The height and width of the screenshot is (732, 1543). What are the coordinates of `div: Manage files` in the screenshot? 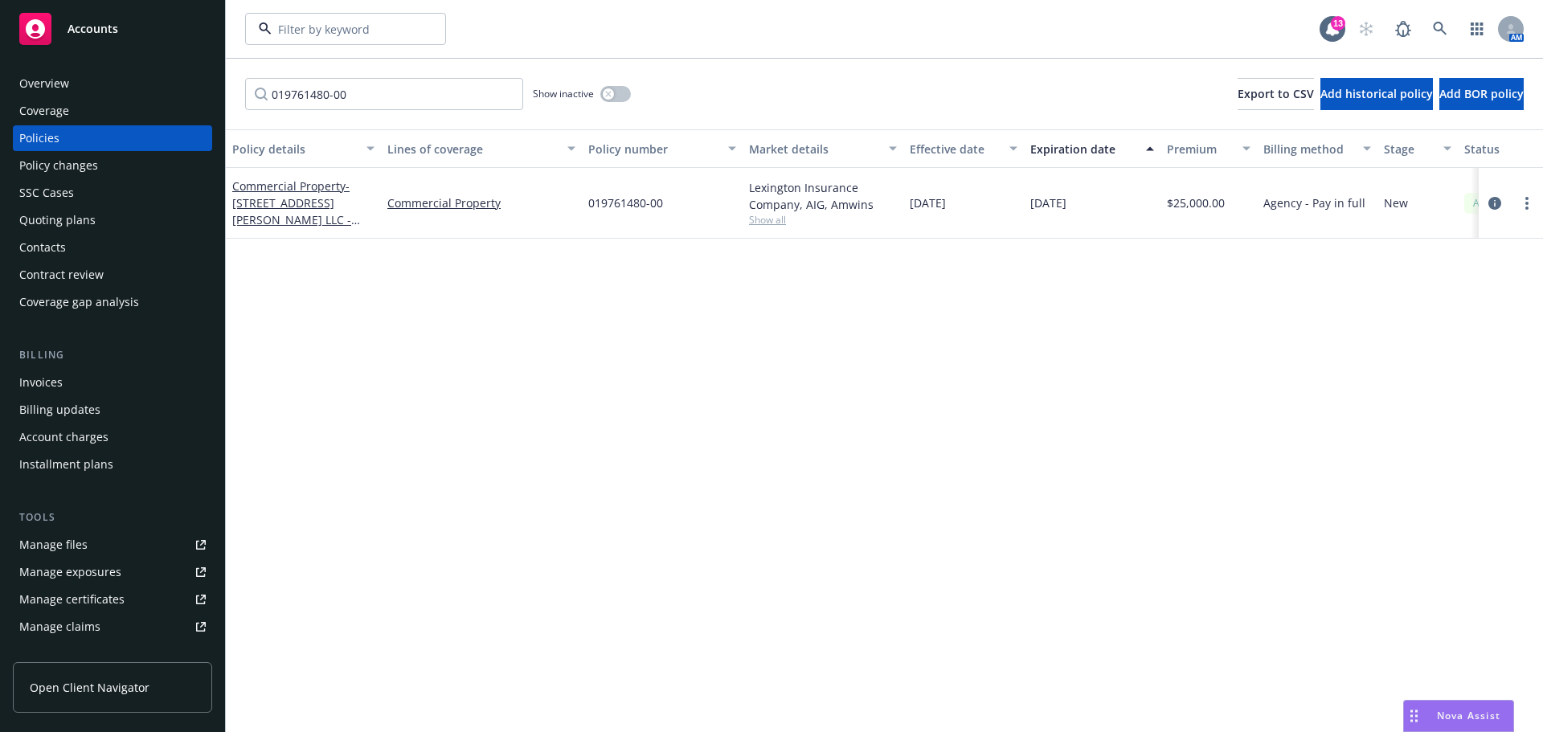 It's located at (53, 545).